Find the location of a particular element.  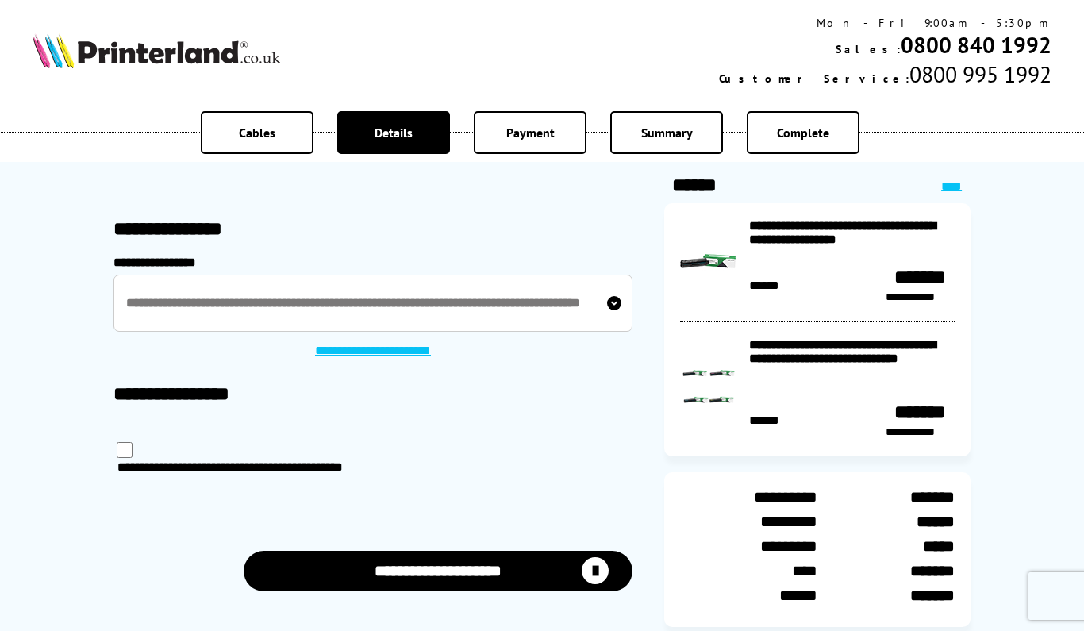

span: 0800 995 1992 is located at coordinates (980, 74).